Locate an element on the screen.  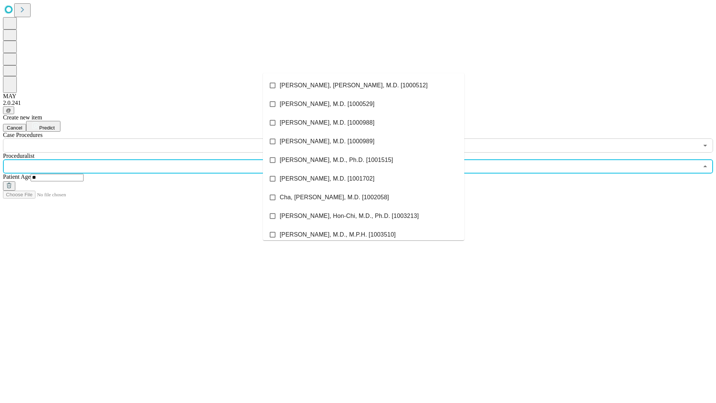
button: Predict is located at coordinates (43, 126).